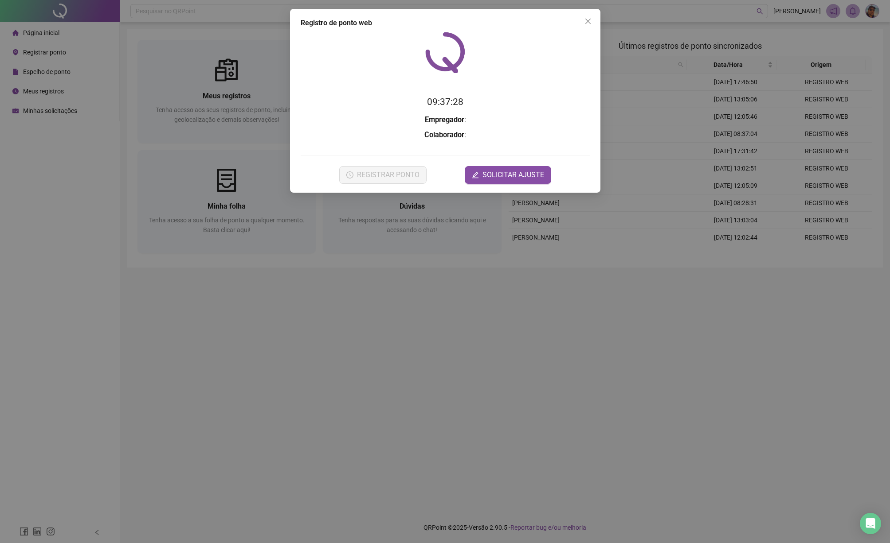 The height and width of the screenshot is (543, 890). I want to click on button: REGISTRAR PONTO, so click(382, 175).